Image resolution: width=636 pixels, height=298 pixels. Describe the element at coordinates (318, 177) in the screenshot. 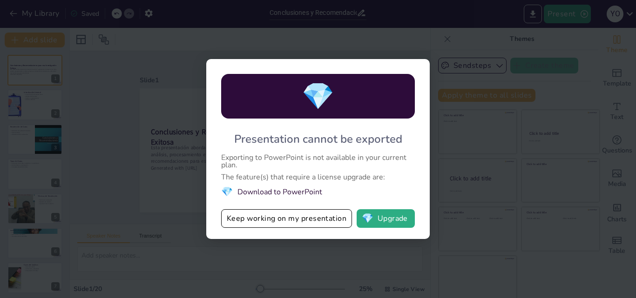

I see `div: The feature(s) that require a license upgrade are:` at that location.